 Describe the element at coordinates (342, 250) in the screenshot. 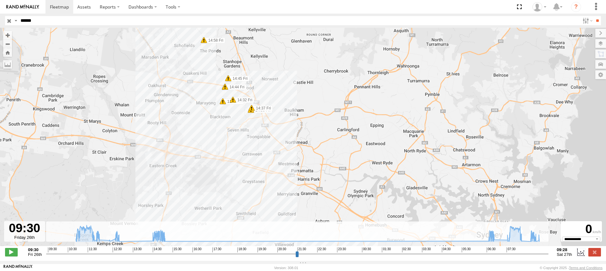

I see `span: 23:30` at that location.